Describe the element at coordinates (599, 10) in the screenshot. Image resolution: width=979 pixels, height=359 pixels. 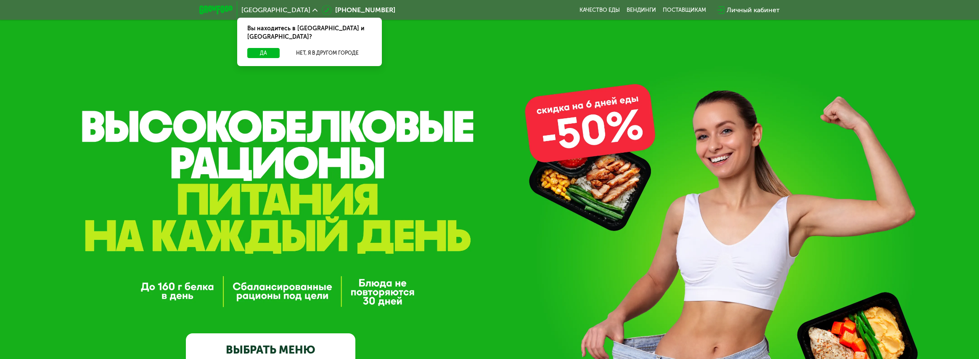
I see `a: Качество еды` at that location.